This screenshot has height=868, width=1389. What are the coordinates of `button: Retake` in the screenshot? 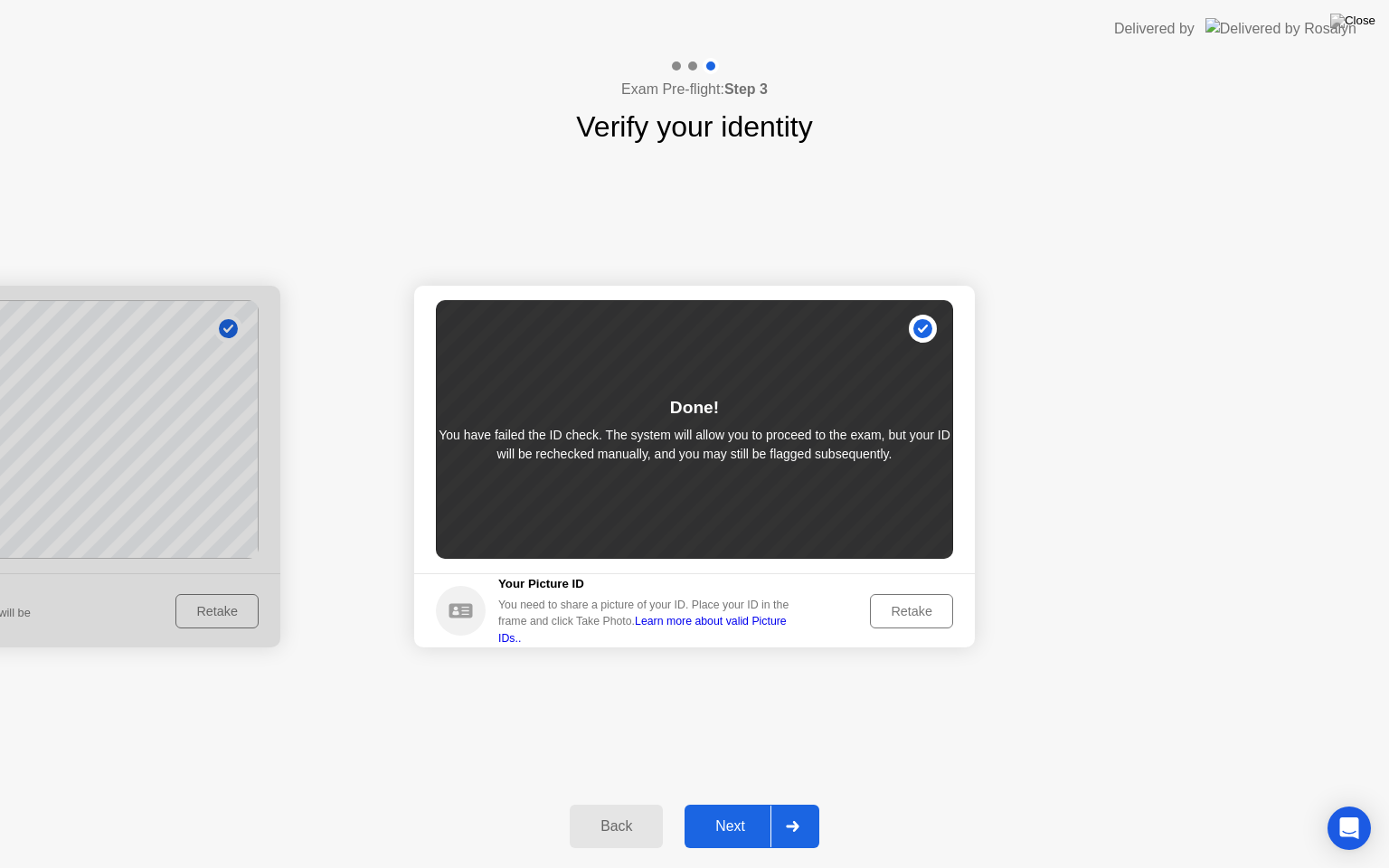 It's located at (911, 611).